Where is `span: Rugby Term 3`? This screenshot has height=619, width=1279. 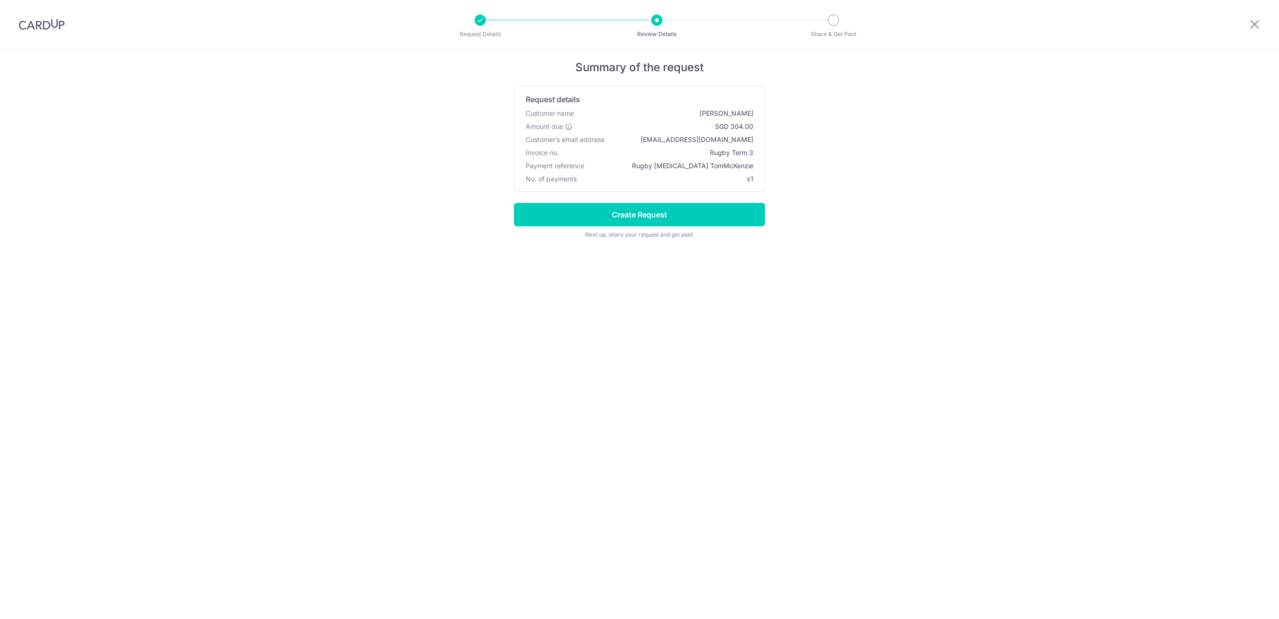 span: Rugby Term 3 is located at coordinates (658, 153).